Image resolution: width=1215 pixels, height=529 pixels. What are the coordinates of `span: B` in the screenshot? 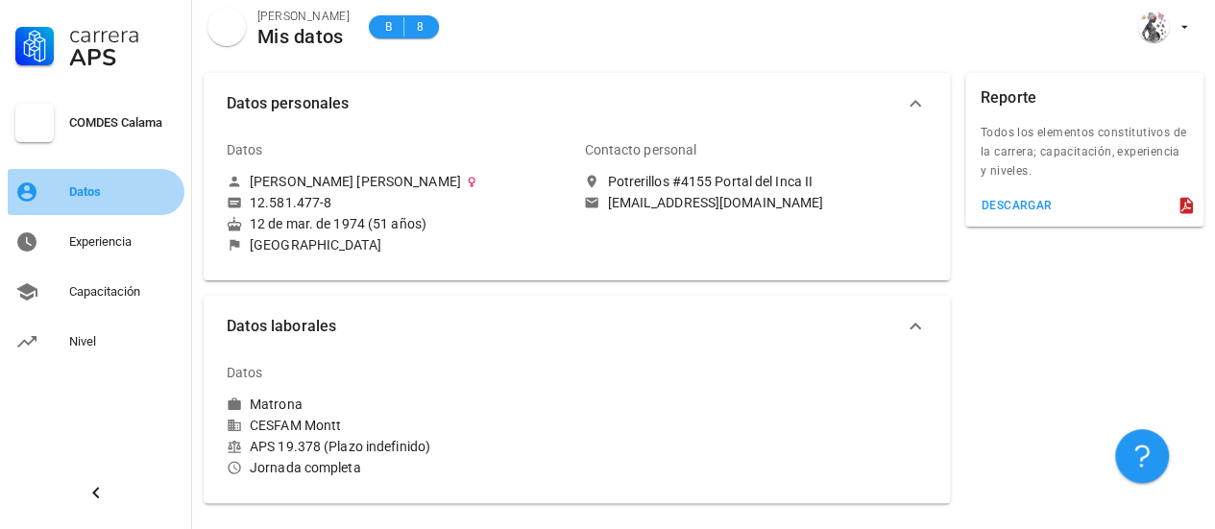 It's located at (388, 27).